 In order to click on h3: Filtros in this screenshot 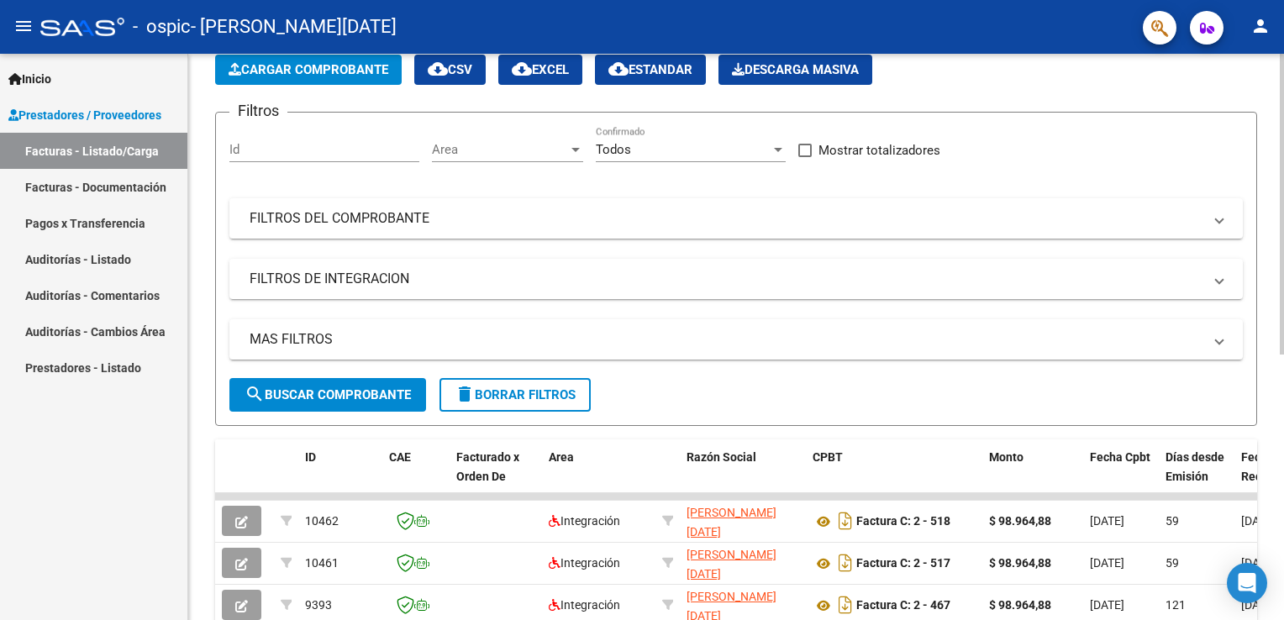, I will do `click(258, 111)`.